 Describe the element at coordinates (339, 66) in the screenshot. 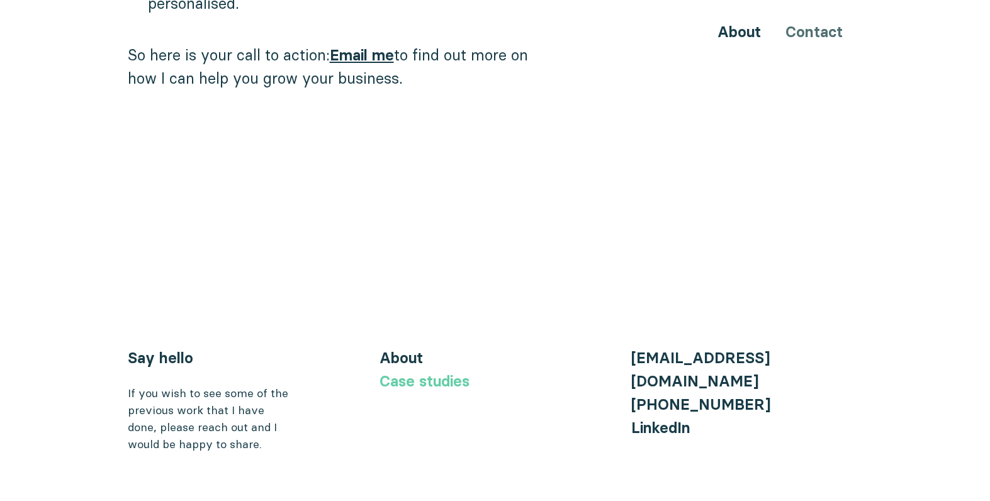

I see `p: So here is your call to action: to find out more on how I can help you grow your business.` at that location.